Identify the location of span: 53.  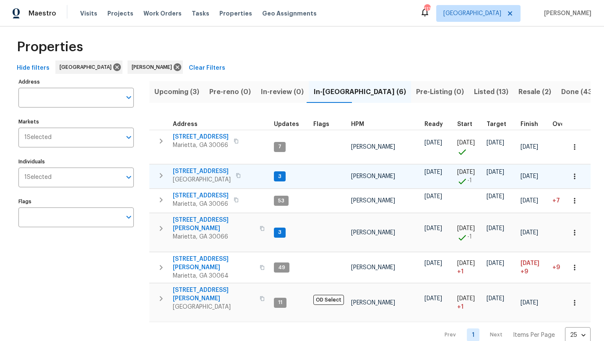
(281, 201).